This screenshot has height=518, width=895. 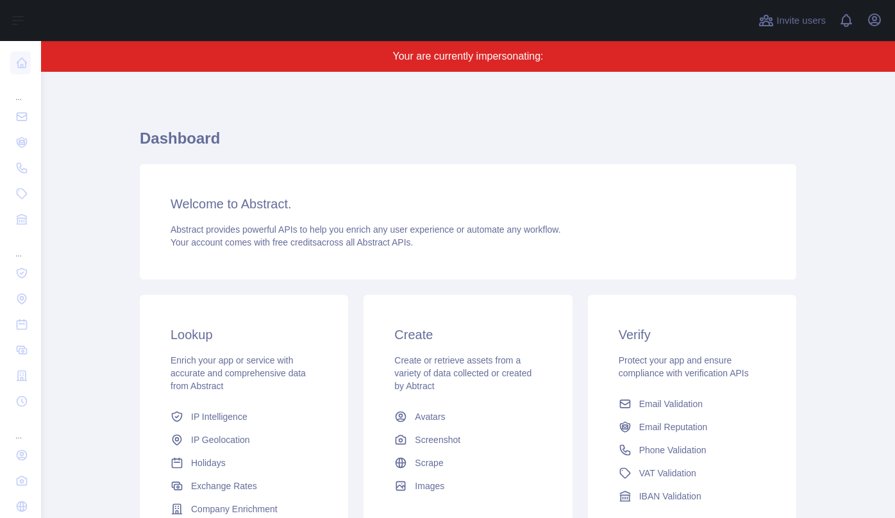 I want to click on a: Exchange Rates, so click(x=244, y=486).